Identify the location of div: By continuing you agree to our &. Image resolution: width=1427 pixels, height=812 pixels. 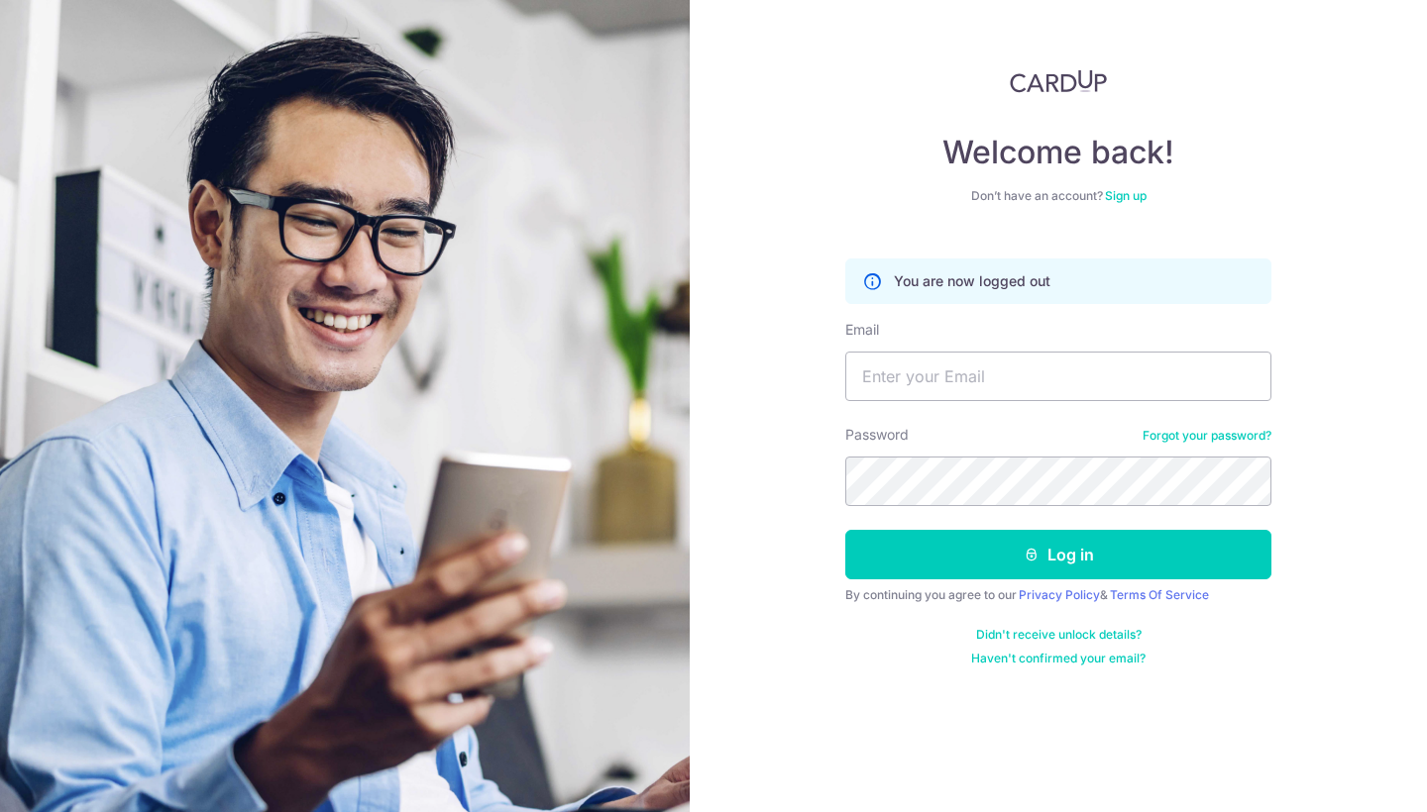
(1058, 595).